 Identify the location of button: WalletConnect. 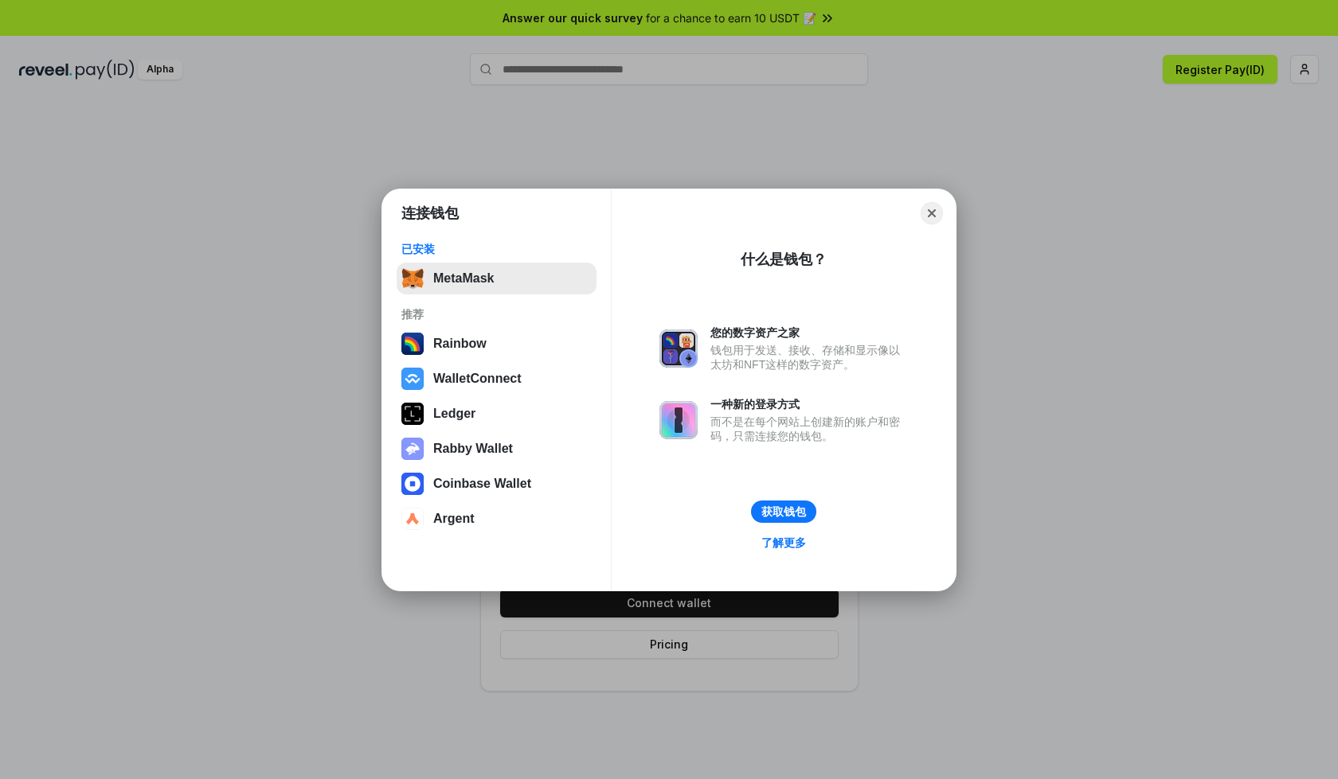
(496, 379).